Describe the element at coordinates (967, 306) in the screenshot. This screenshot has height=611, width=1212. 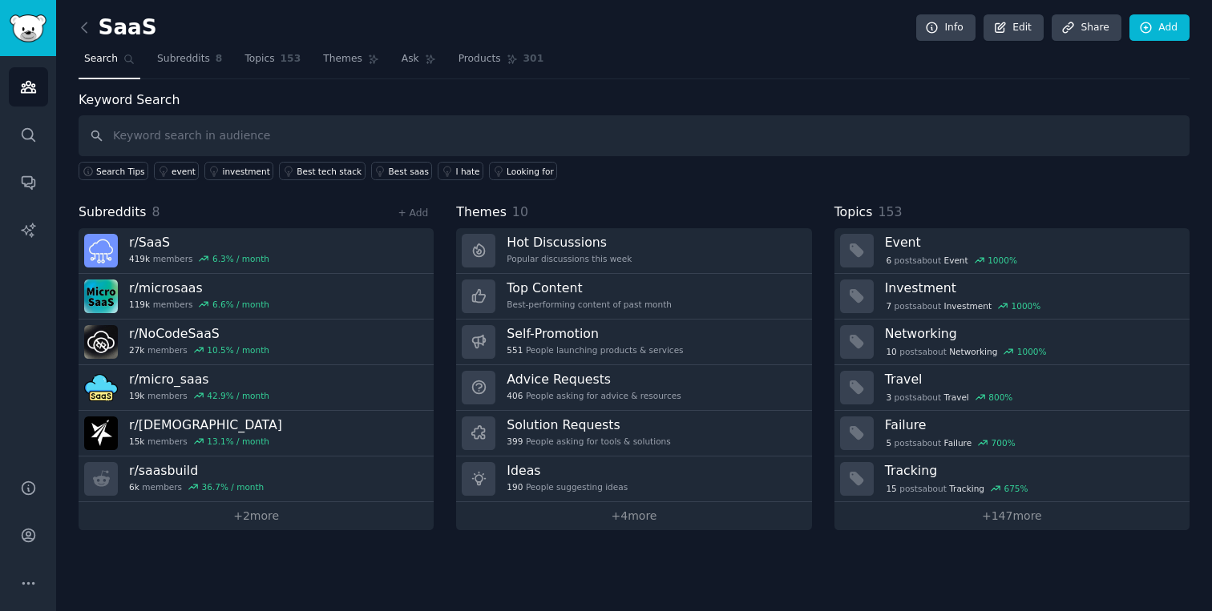
I see `span: Investment` at that location.